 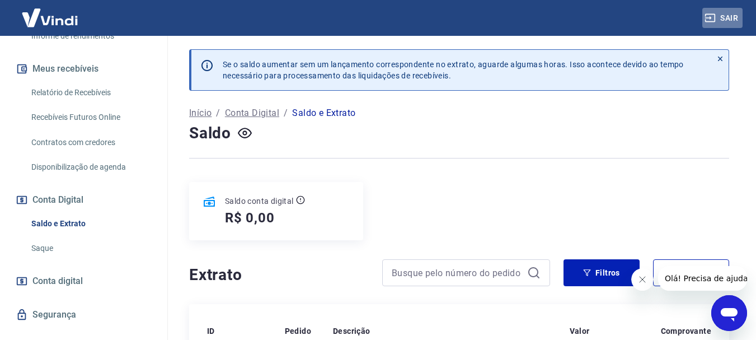 What do you see at coordinates (50, 12) in the screenshot?
I see `span: Olá! Precisa de ajuda?` at bounding box center [50, 12].